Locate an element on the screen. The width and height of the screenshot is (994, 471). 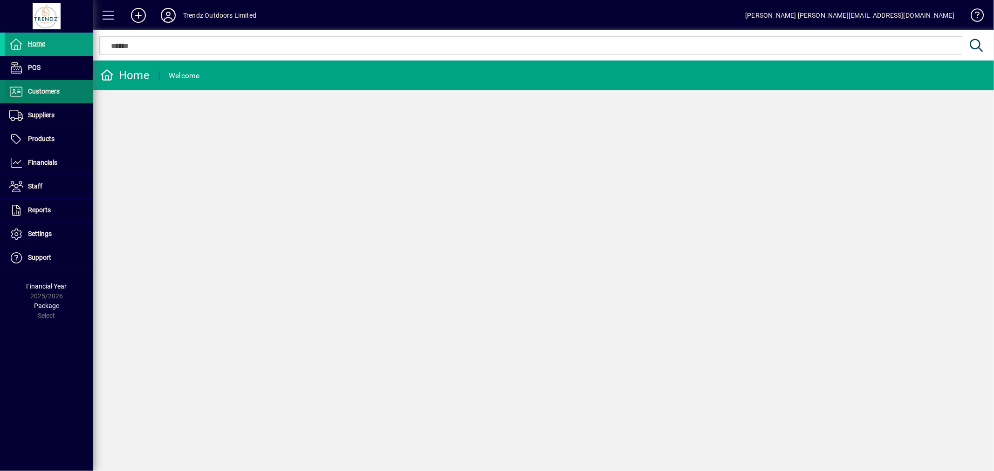
button: Profile is located at coordinates (168, 15).